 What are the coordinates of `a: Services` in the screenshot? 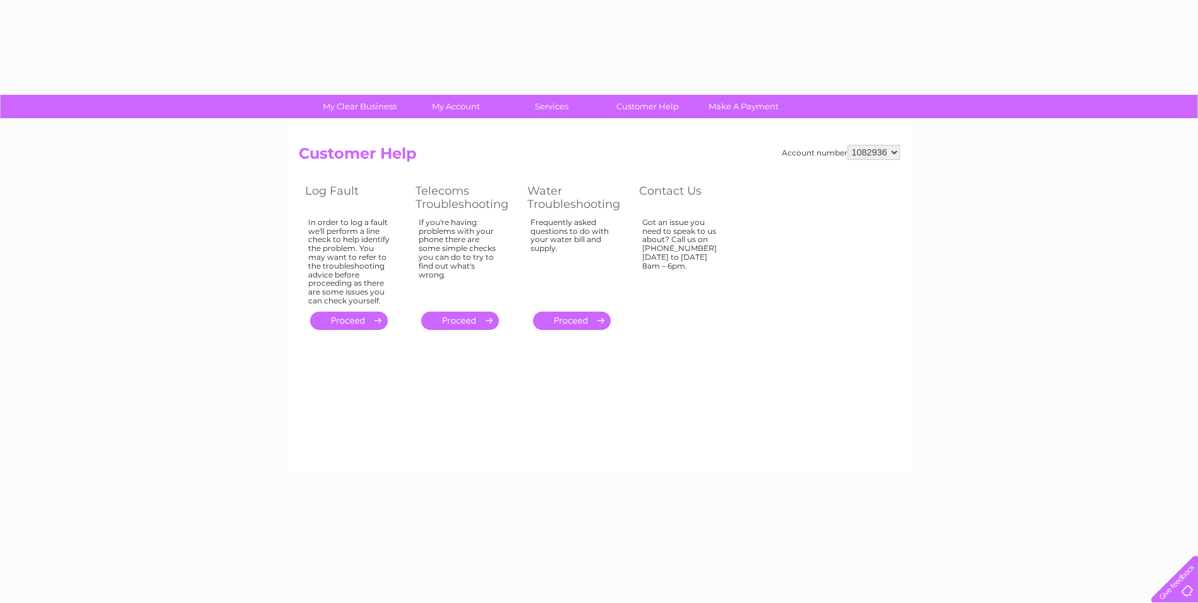 It's located at (552, 106).